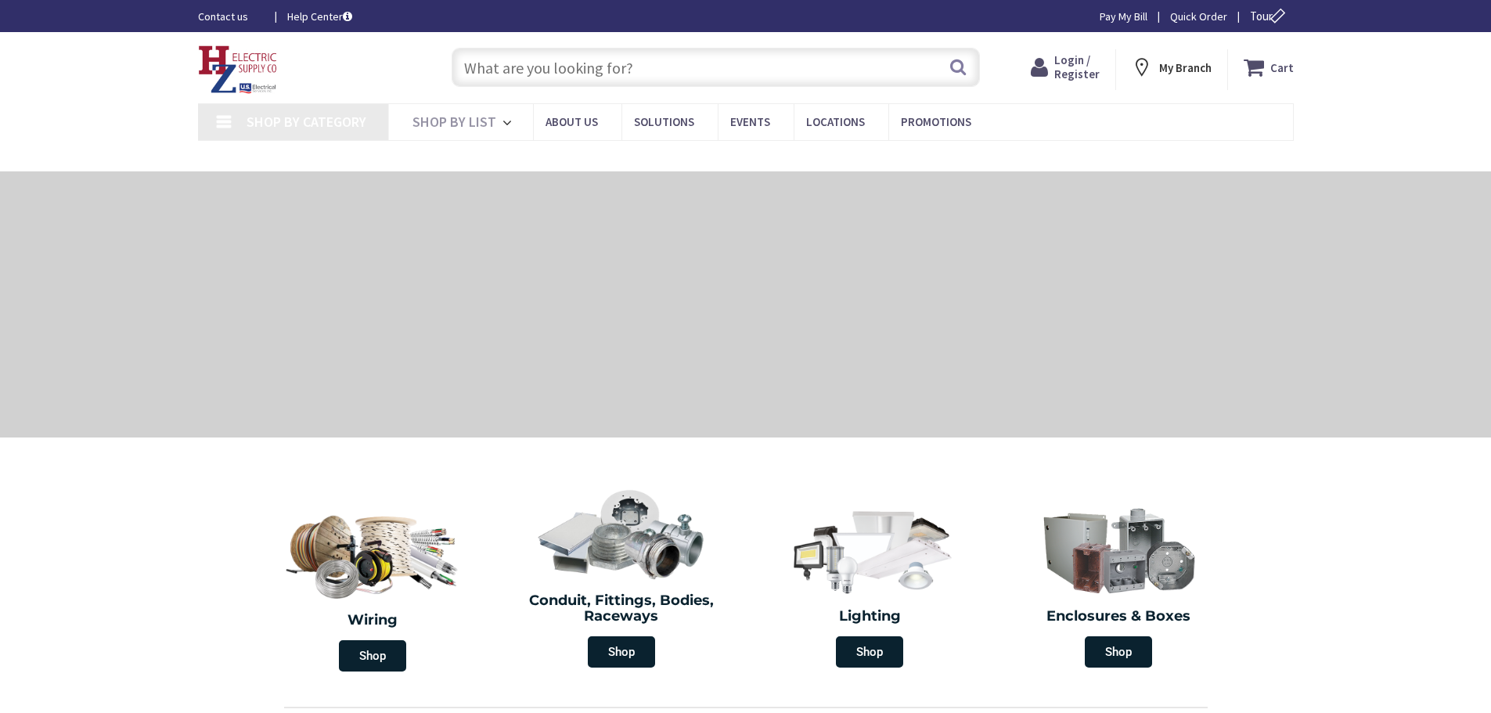 The width and height of the screenshot is (1491, 713). What do you see at coordinates (1065, 67) in the screenshot?
I see `a: Login / Register` at bounding box center [1065, 67].